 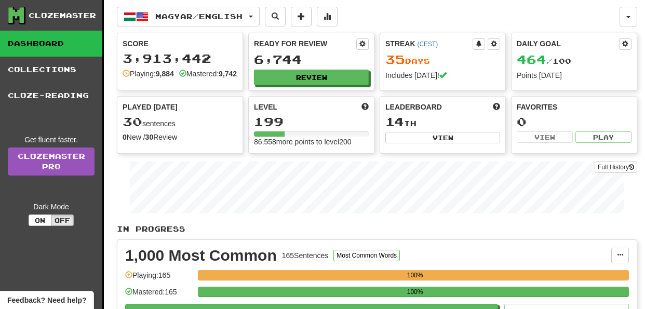 I want to click on div: Favorites, so click(x=574, y=107).